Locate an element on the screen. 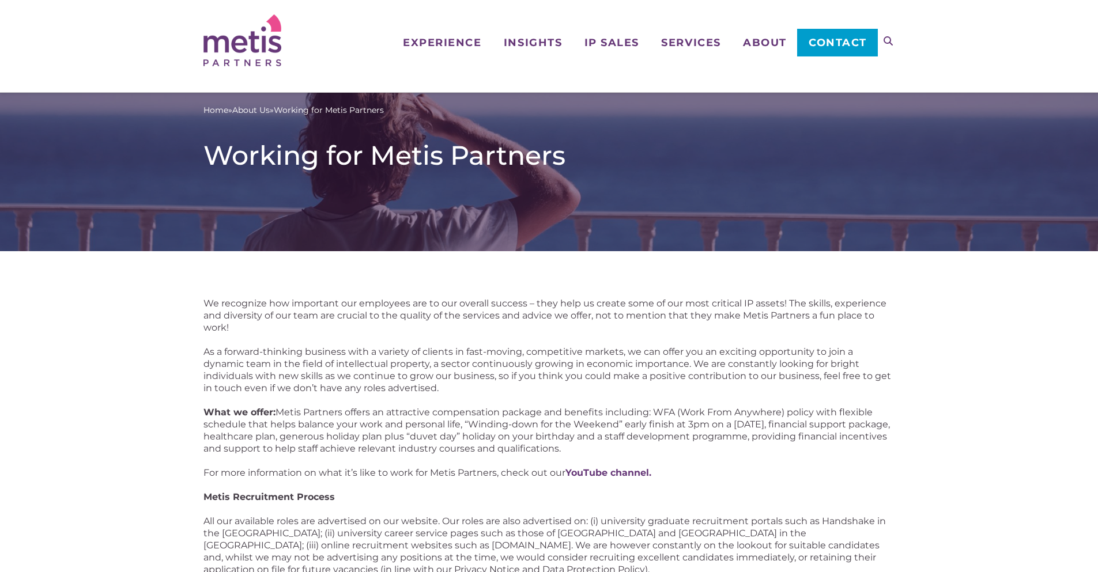 This screenshot has height=572, width=1098. span: Working for Metis Partners is located at coordinates (328, 110).